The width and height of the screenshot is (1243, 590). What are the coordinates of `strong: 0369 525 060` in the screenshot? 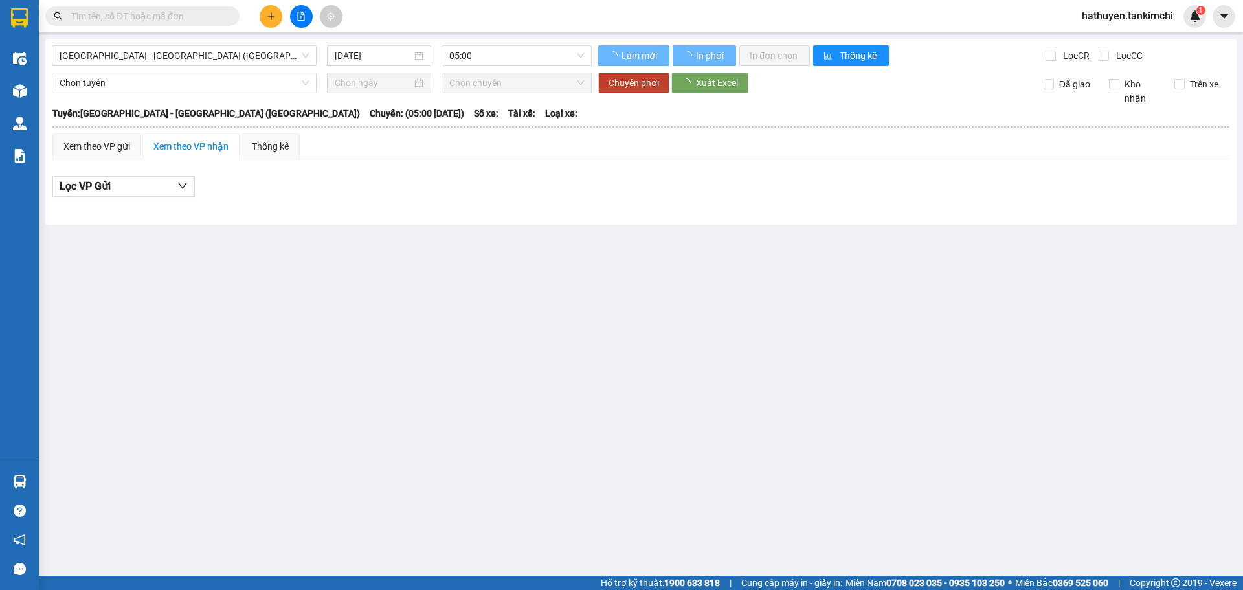 It's located at (1081, 583).